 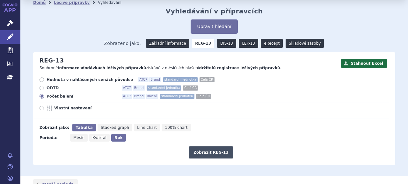 I want to click on span: Kvartál, so click(x=99, y=138).